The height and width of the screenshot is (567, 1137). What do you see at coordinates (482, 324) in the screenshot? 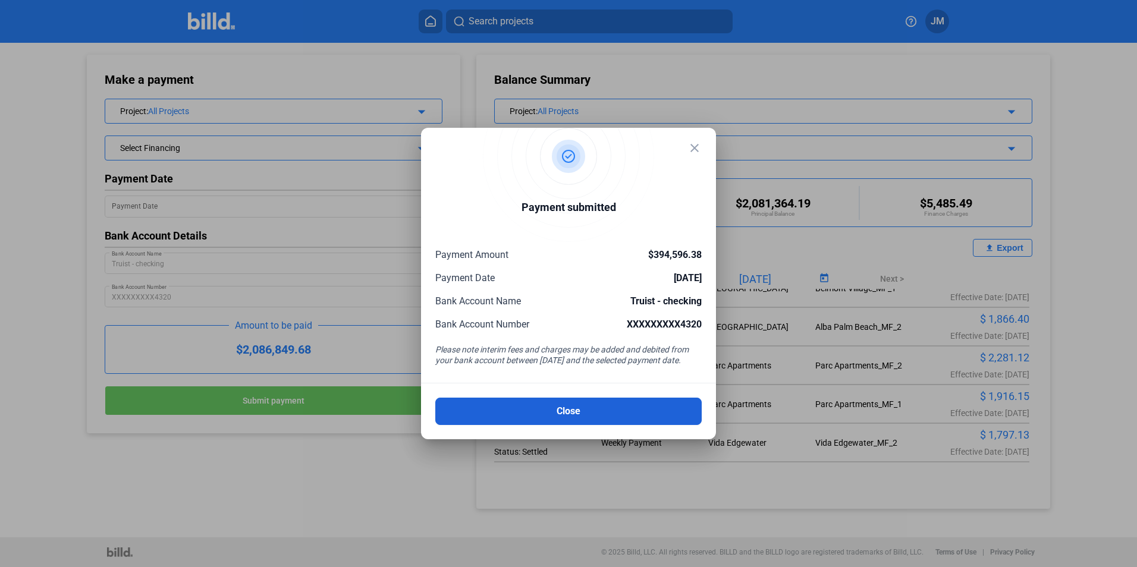
I see `span: Bank Account Number` at bounding box center [482, 324].